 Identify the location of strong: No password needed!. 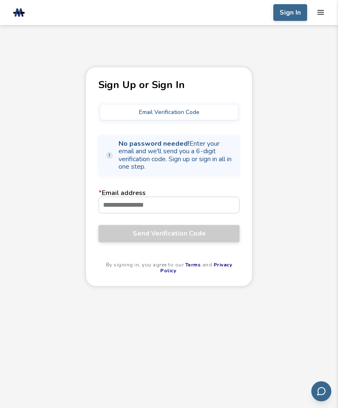
(154, 144).